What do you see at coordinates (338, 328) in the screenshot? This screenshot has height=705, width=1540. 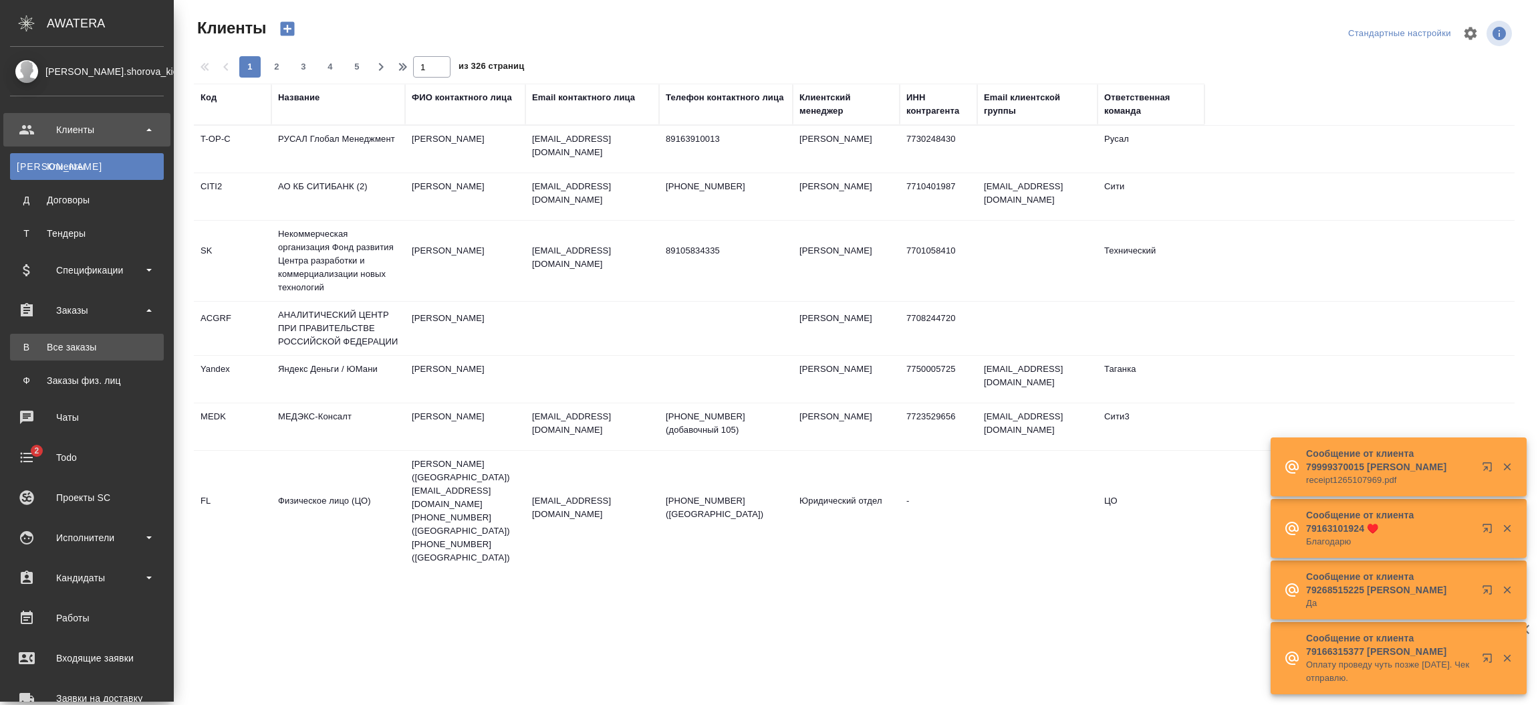 I see `td: АНАЛИТИЧЕСКИЙ ЦЕНТР ПРИ ПРАВИТЕЛЬСТВЕ РОССИЙСКОЙ ФЕДЕРАЦИИ` at bounding box center [338, 328].